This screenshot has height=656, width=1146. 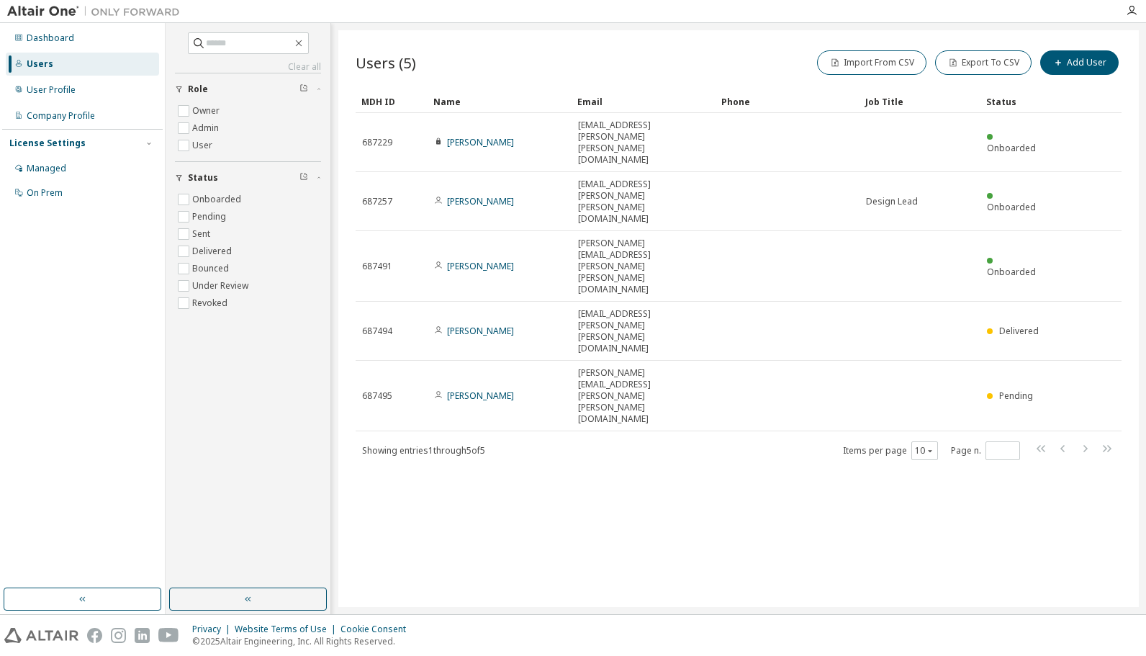 I want to click on span: Design Lead, so click(x=892, y=202).